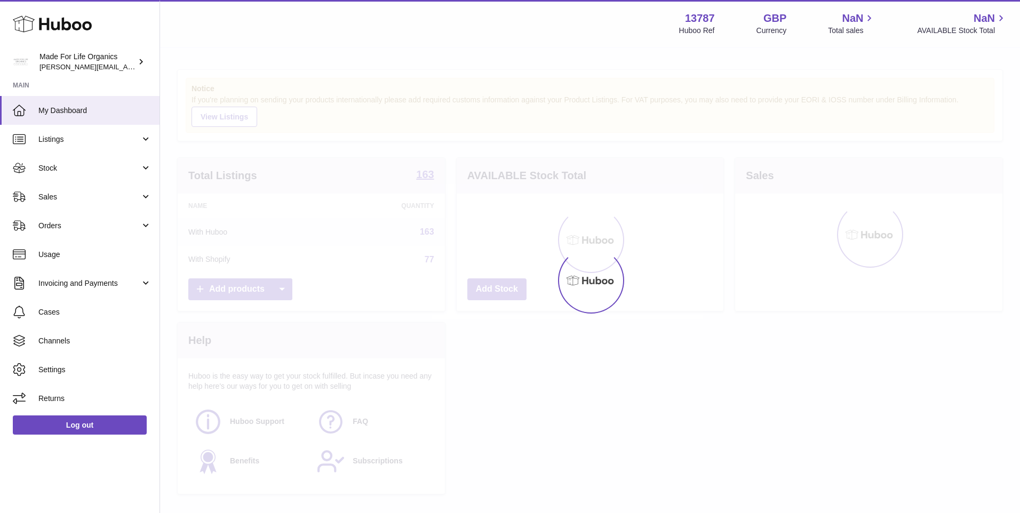 Image resolution: width=1020 pixels, height=513 pixels. Describe the element at coordinates (89, 283) in the screenshot. I see `span: Invoicing and Payments` at that location.